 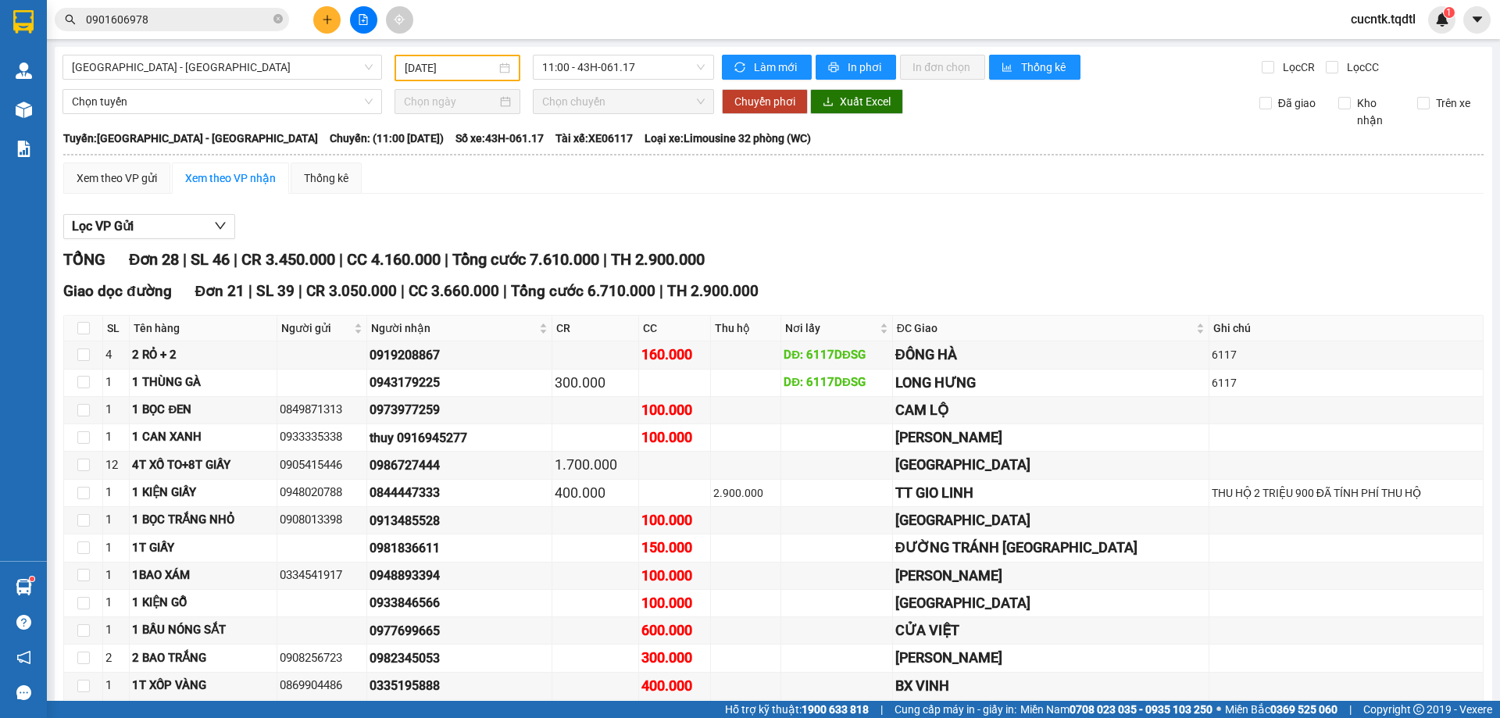 I want to click on button: Lọc VP Gửi, so click(x=149, y=227).